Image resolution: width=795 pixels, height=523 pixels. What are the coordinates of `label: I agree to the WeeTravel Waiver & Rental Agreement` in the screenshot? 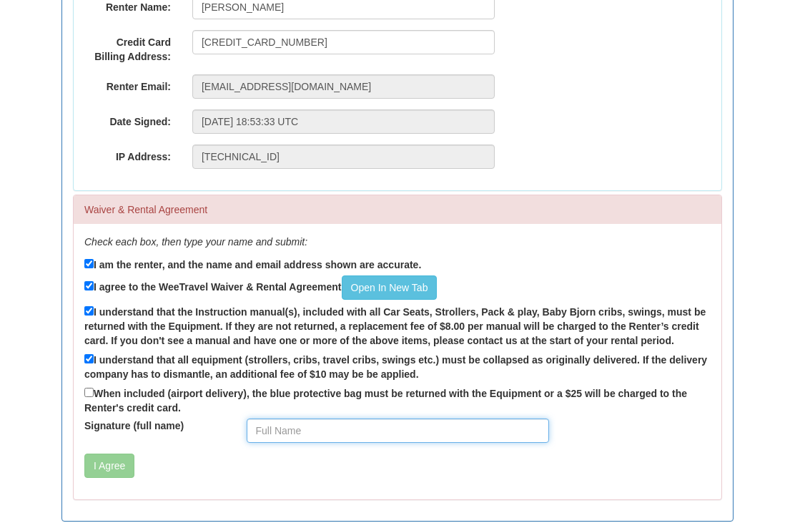 It's located at (260, 288).